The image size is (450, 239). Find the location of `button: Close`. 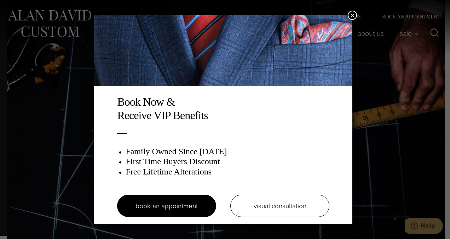

button: Close is located at coordinates (353, 15).